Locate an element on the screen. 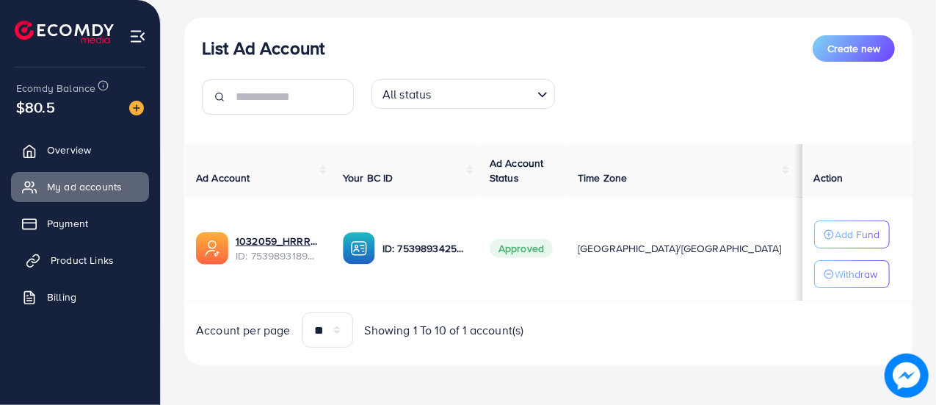 Image resolution: width=936 pixels, height=405 pixels. span: Payment is located at coordinates (68, 223).